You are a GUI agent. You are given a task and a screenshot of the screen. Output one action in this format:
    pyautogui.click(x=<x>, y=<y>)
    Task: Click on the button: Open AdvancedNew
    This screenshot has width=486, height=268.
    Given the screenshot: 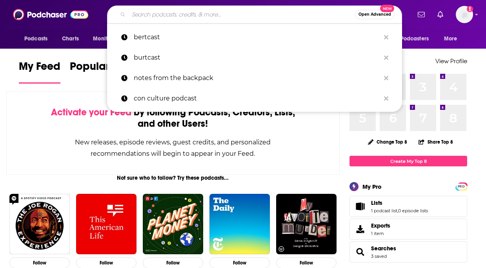 What is the action you would take?
    pyautogui.click(x=374, y=14)
    